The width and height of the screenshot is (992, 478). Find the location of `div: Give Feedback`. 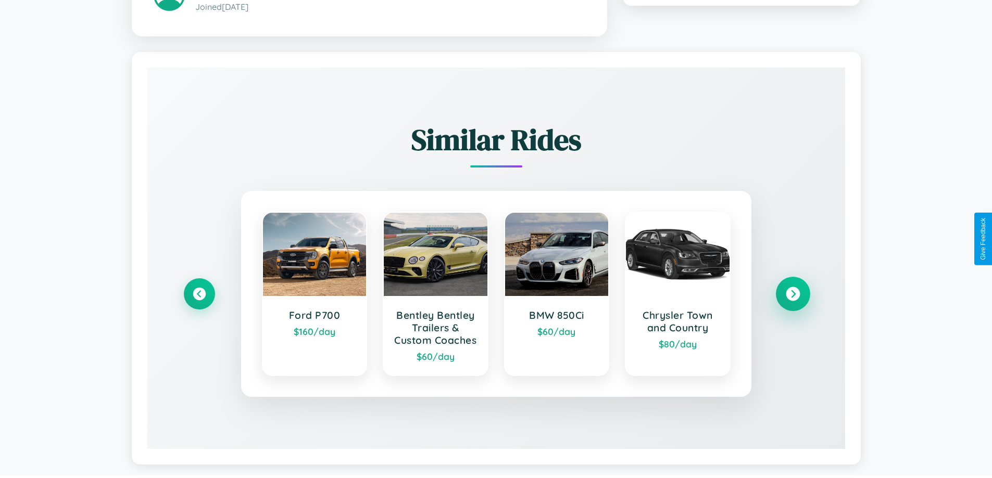

div: Give Feedback is located at coordinates (983, 239).